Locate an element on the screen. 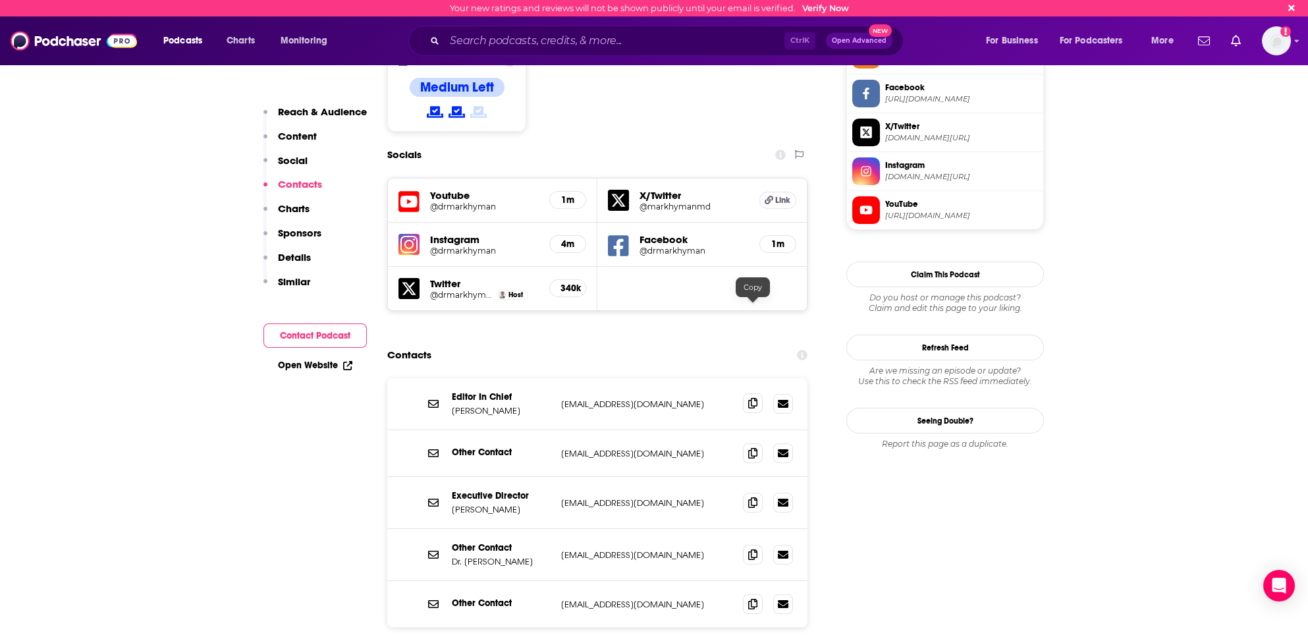 This screenshot has width=1308, height=641. span: Podcasts is located at coordinates (182, 41).